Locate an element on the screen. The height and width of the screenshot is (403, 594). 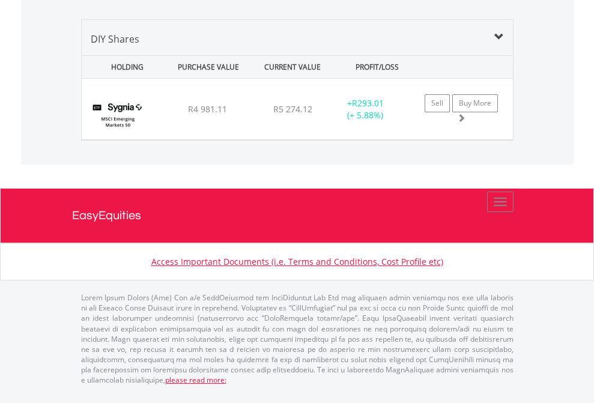
div: EasyEquities is located at coordinates (297, 216).